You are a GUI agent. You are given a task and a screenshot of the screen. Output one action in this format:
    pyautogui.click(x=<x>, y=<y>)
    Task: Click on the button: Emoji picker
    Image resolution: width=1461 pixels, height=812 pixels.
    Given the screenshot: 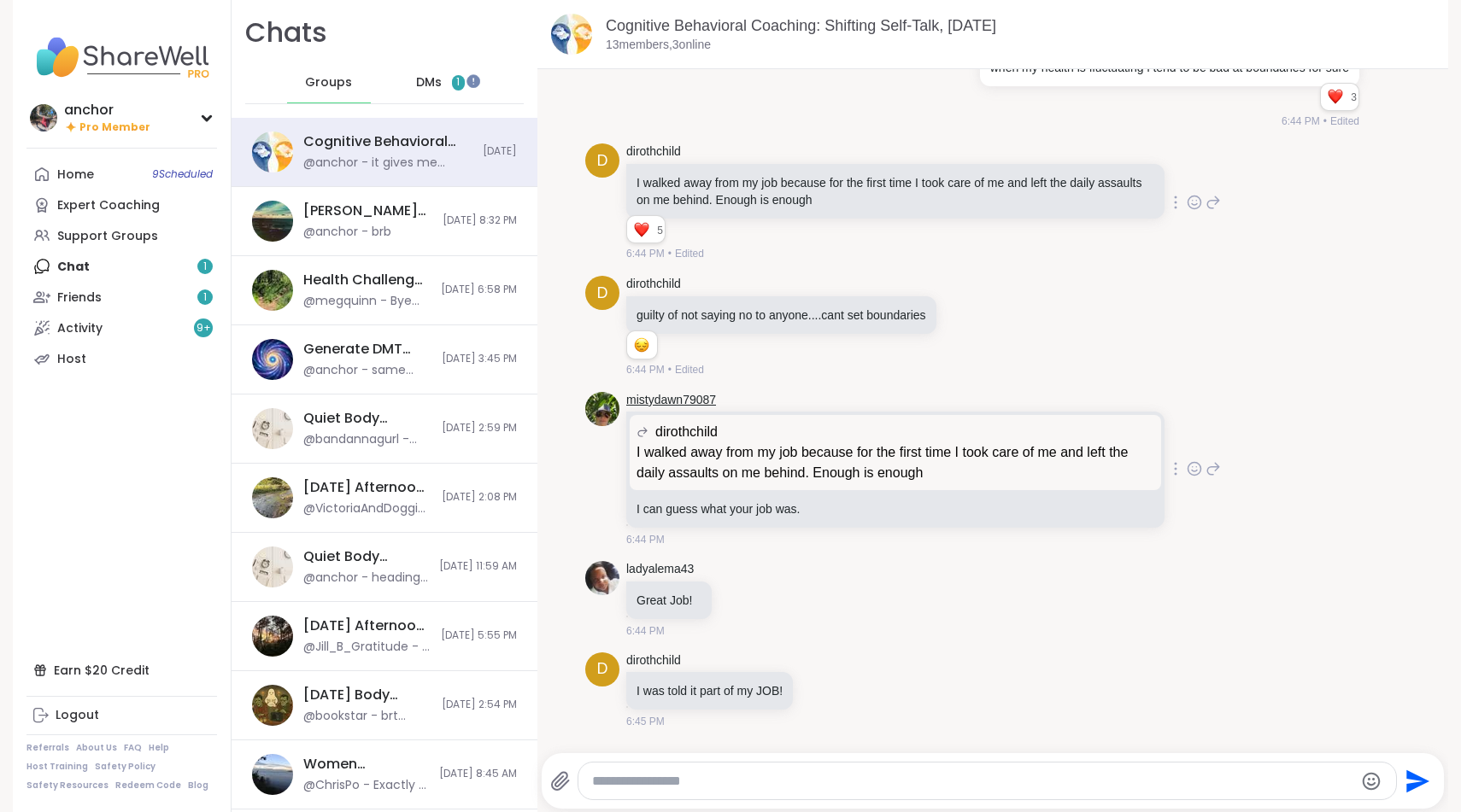 What is the action you would take?
    pyautogui.click(x=1371, y=781)
    